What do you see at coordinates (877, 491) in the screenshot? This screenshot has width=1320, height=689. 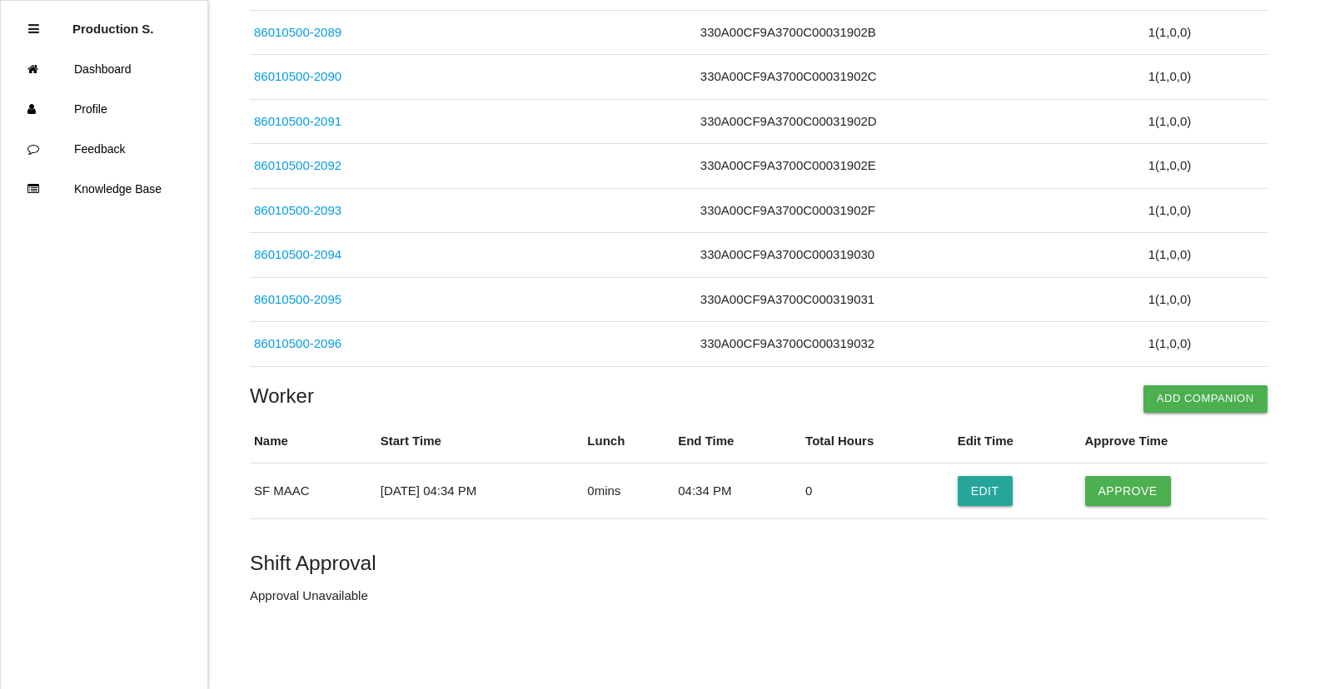 I see `td: 0` at bounding box center [877, 491].